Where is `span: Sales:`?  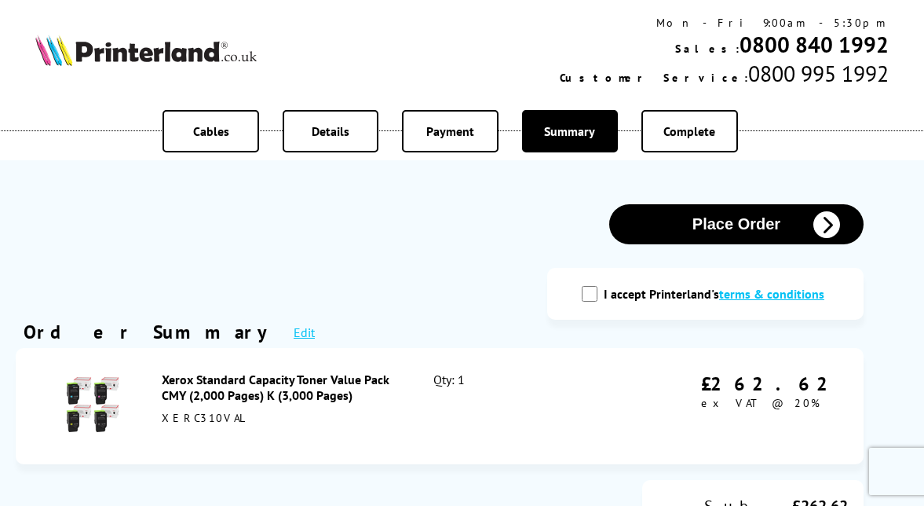 span: Sales: is located at coordinates (707, 49).